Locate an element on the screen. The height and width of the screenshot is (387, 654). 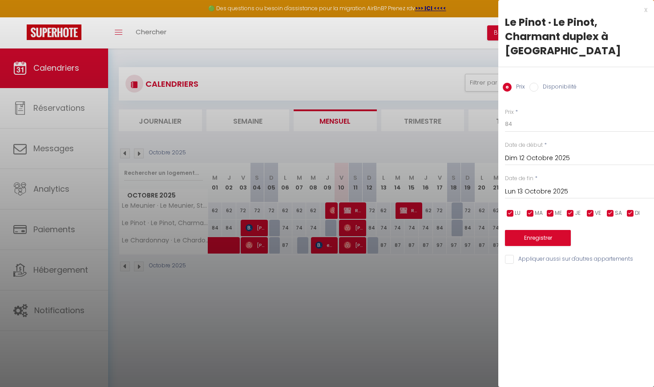
label: Date de début is located at coordinates (524, 145).